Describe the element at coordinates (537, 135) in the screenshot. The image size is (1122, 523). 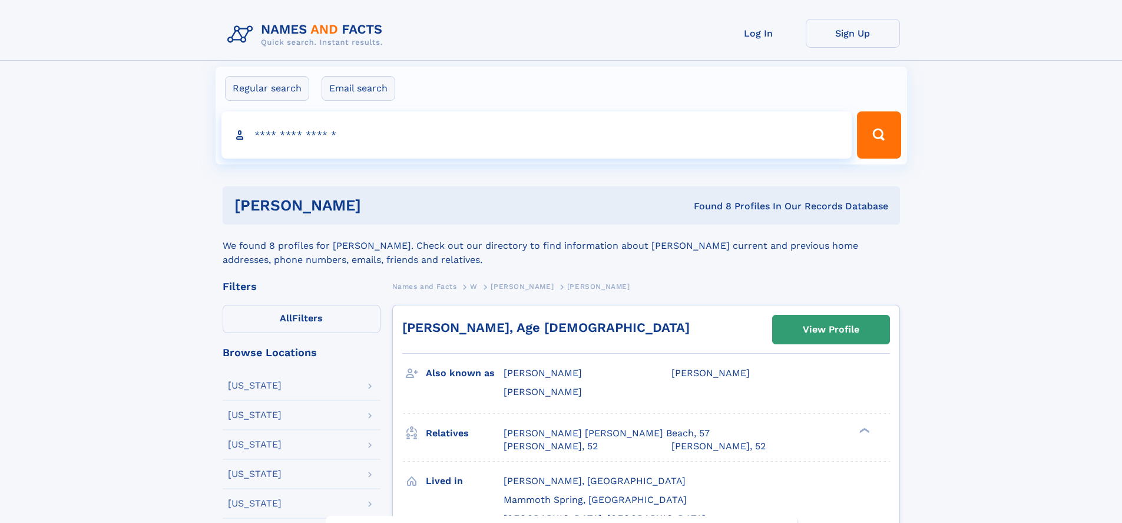
I see `input: search input` at that location.